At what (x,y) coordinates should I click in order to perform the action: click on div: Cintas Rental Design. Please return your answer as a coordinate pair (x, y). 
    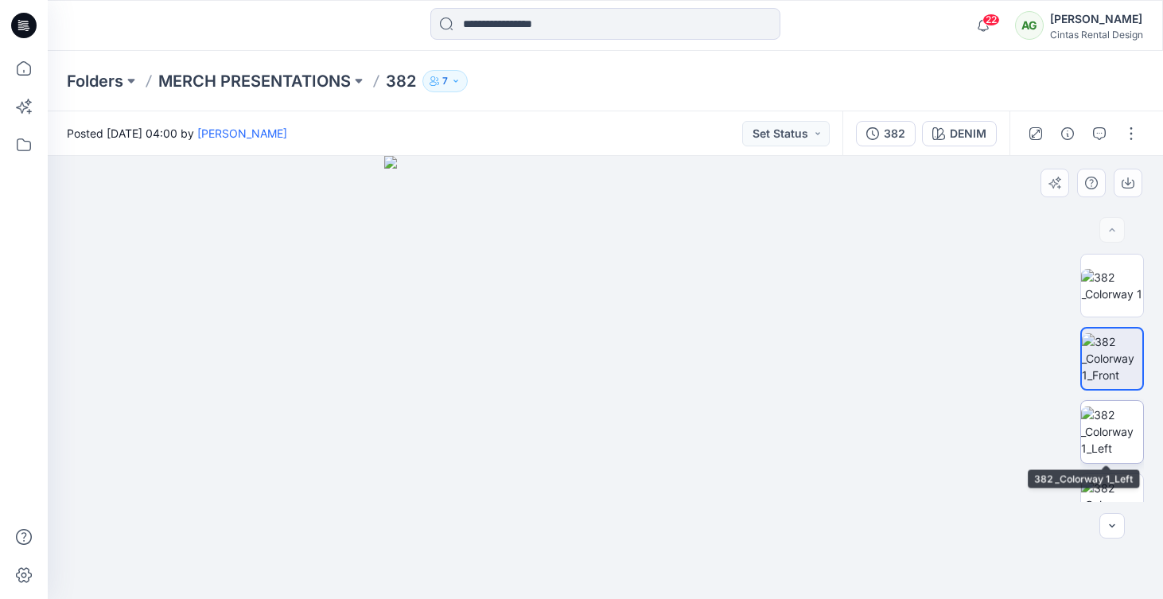
    Looking at the image, I should click on (1097, 34).